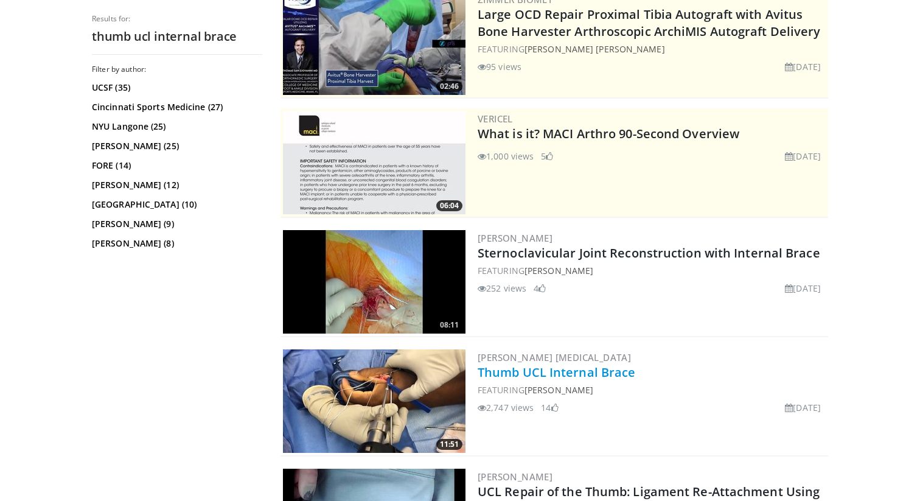 The height and width of the screenshot is (501, 920). I want to click on div: FEATURING, so click(651, 389).